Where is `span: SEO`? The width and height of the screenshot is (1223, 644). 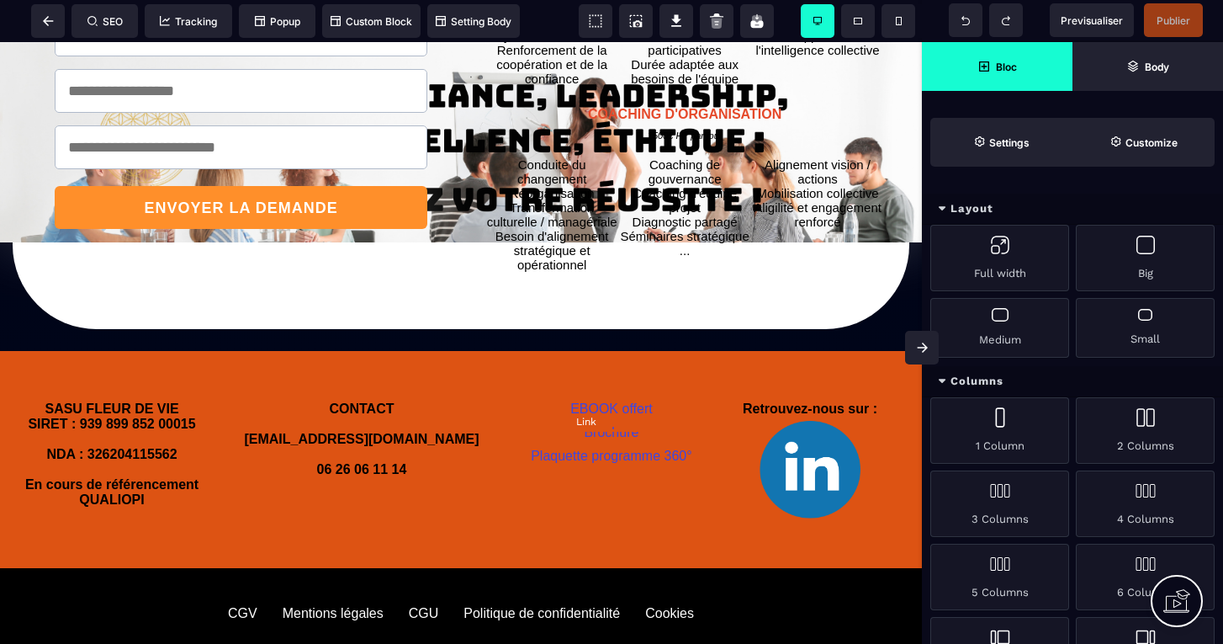 span: SEO is located at coordinates (105, 21).